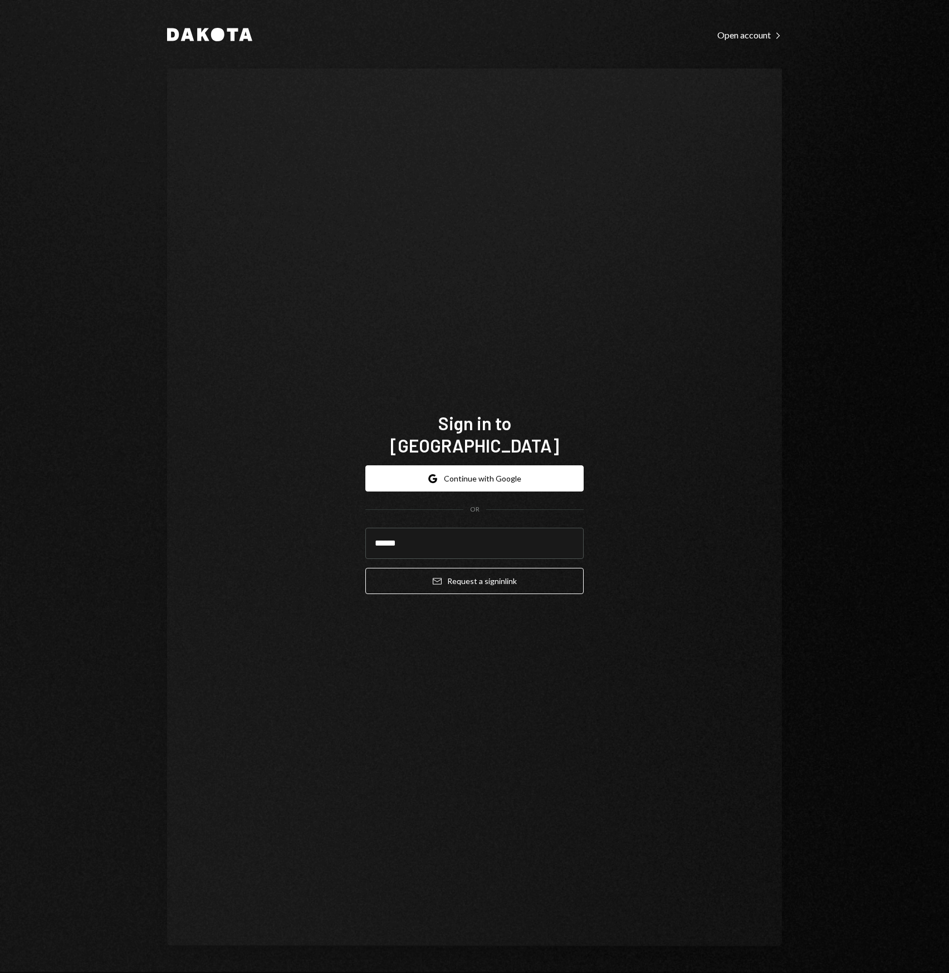 The image size is (949, 973). I want to click on div: OR, so click(475, 509).